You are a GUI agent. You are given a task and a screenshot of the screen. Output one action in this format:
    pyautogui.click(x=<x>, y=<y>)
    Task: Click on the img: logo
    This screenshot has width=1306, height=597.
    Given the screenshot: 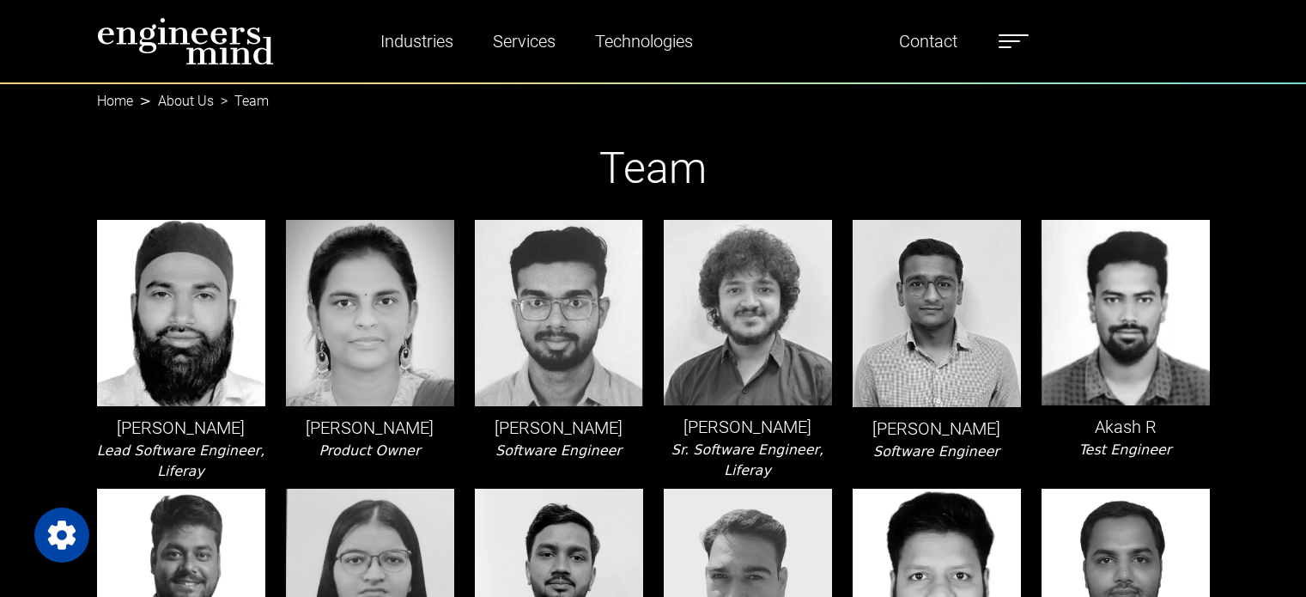 What is the action you would take?
    pyautogui.click(x=185, y=41)
    